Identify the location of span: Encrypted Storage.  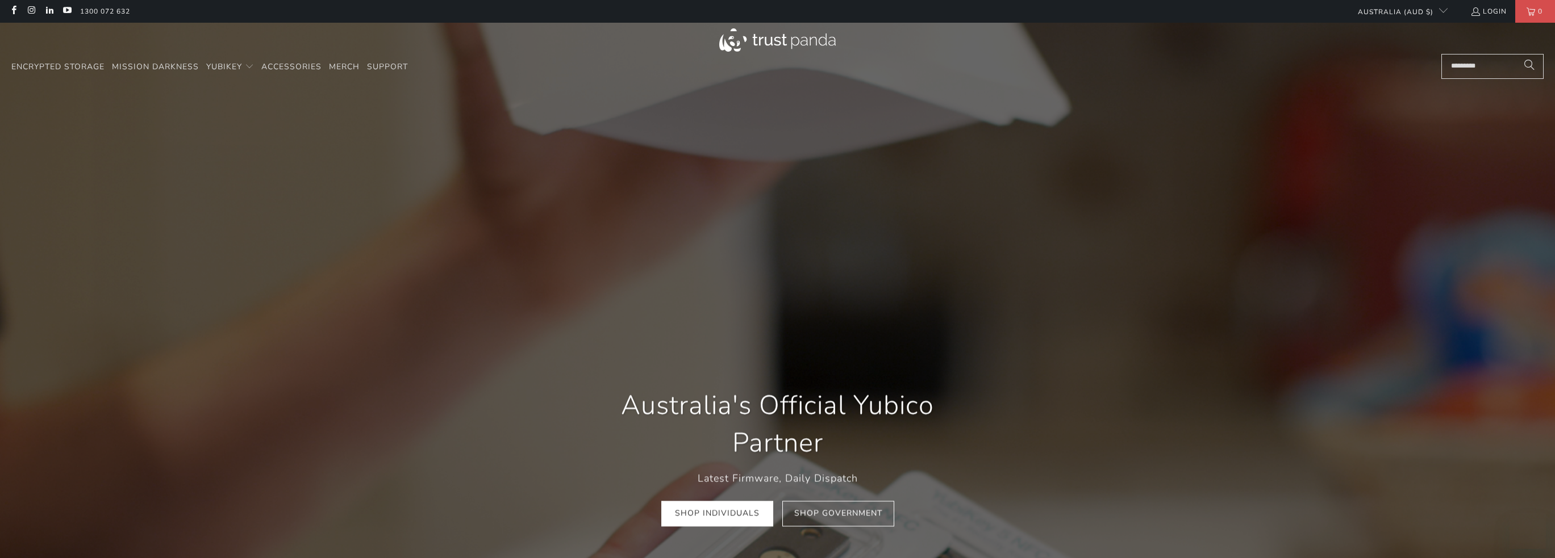
(58, 66).